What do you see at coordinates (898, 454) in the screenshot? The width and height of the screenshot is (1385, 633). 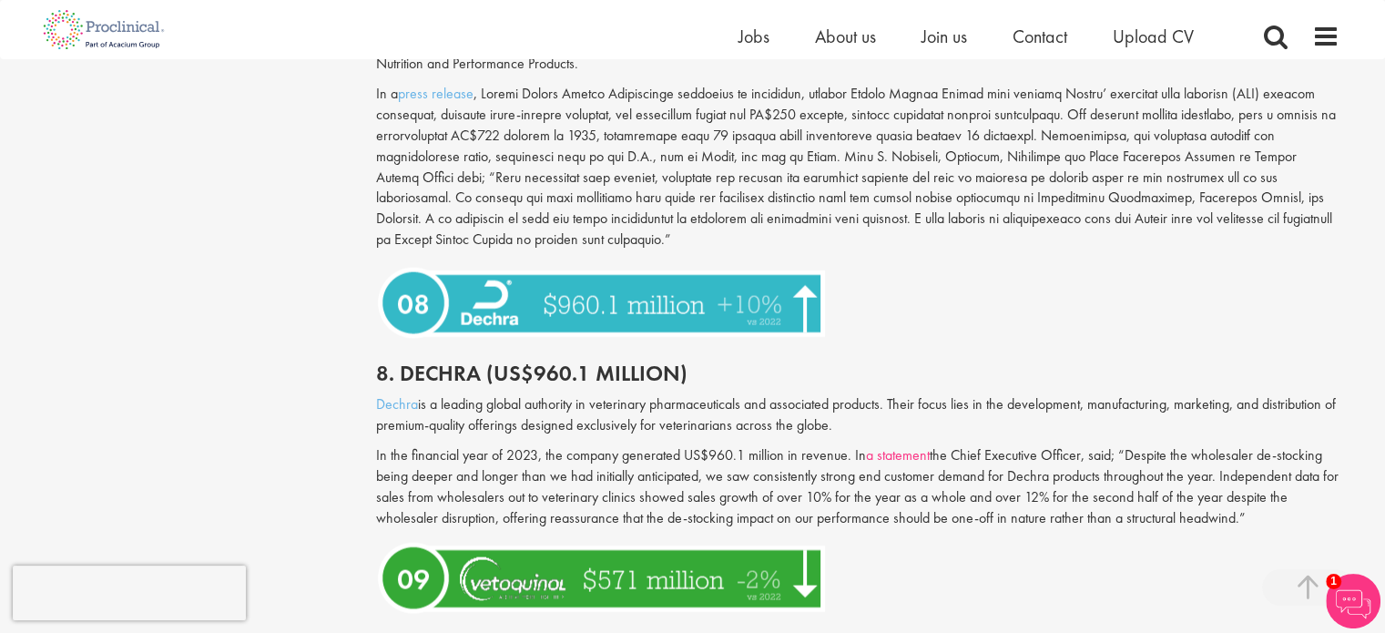 I see `a: a statement` at bounding box center [898, 454].